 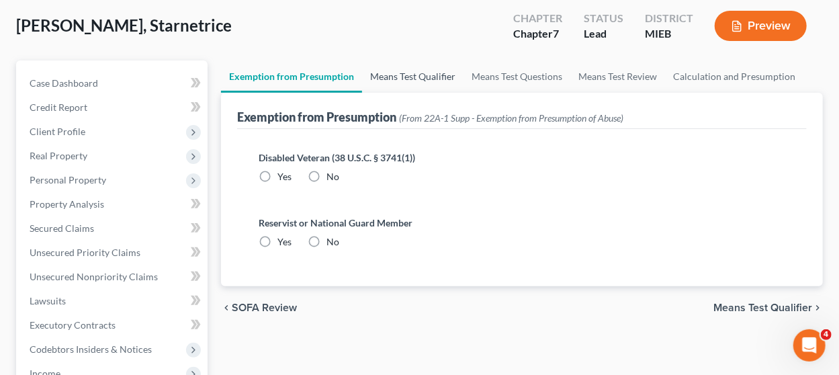 I want to click on a: Unsecured Priority Claims, so click(x=113, y=253).